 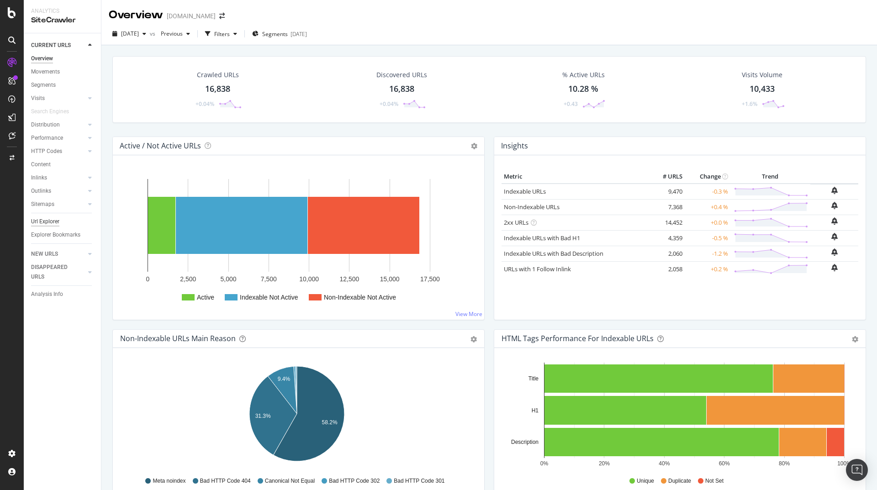 What do you see at coordinates (45, 222) in the screenshot?
I see `div: Url Explorer` at bounding box center [45, 222].